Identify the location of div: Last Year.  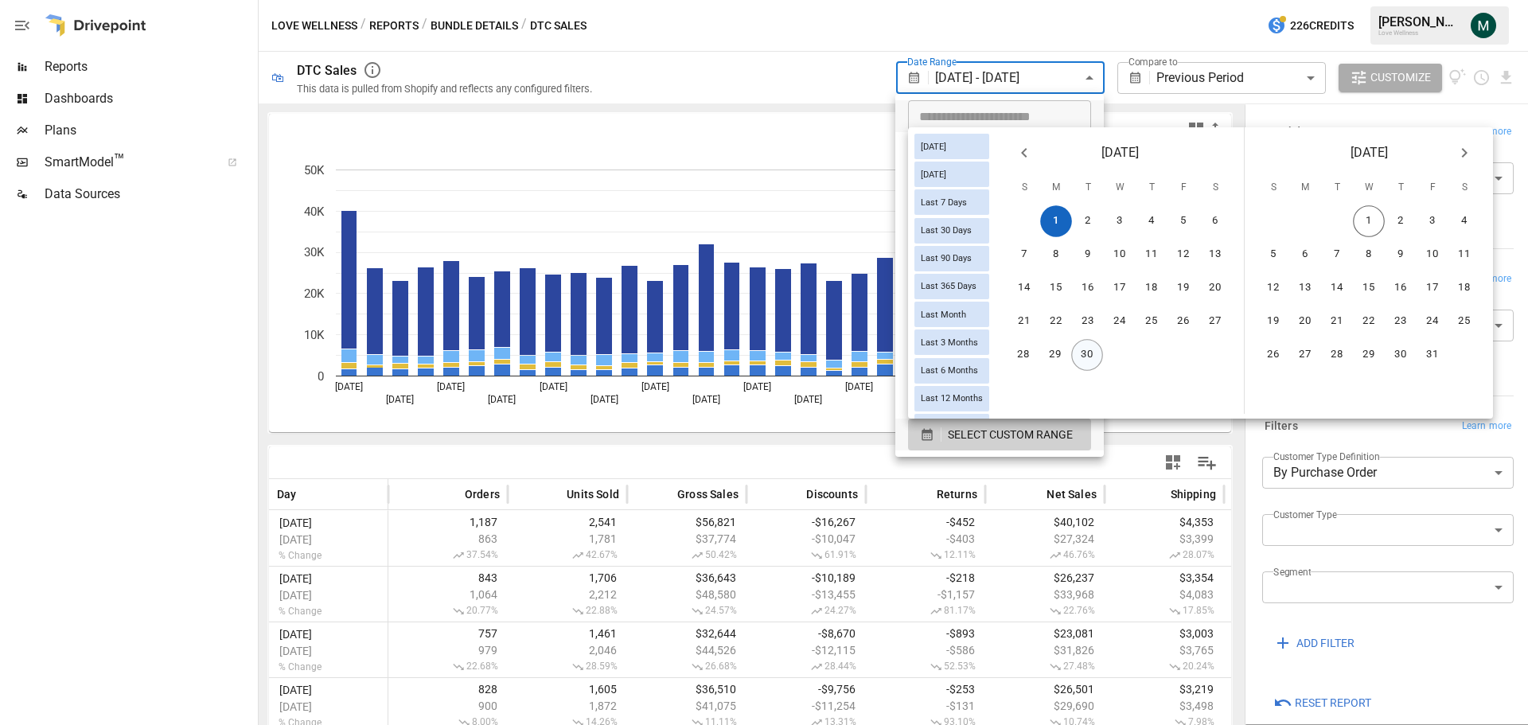
(952, 427).